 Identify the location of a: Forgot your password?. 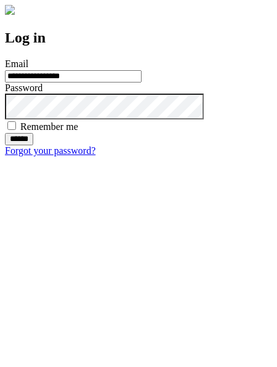
(50, 150).